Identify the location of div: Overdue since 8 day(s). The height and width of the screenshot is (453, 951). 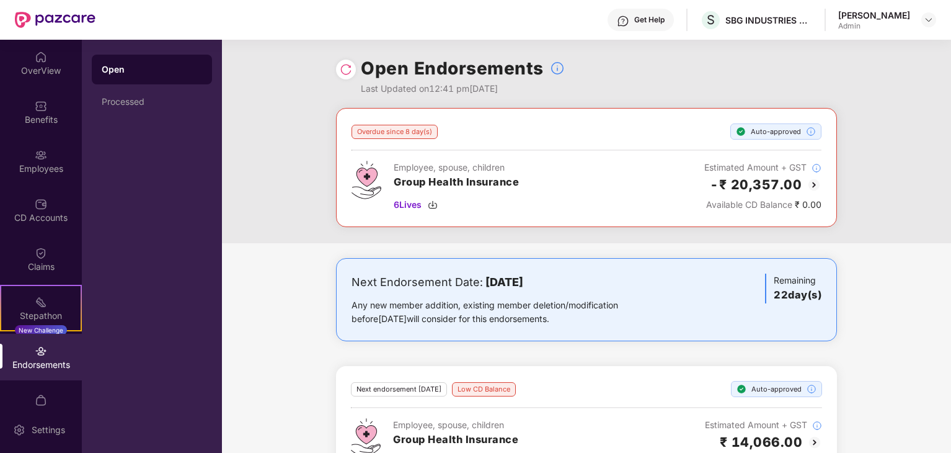
(394, 131).